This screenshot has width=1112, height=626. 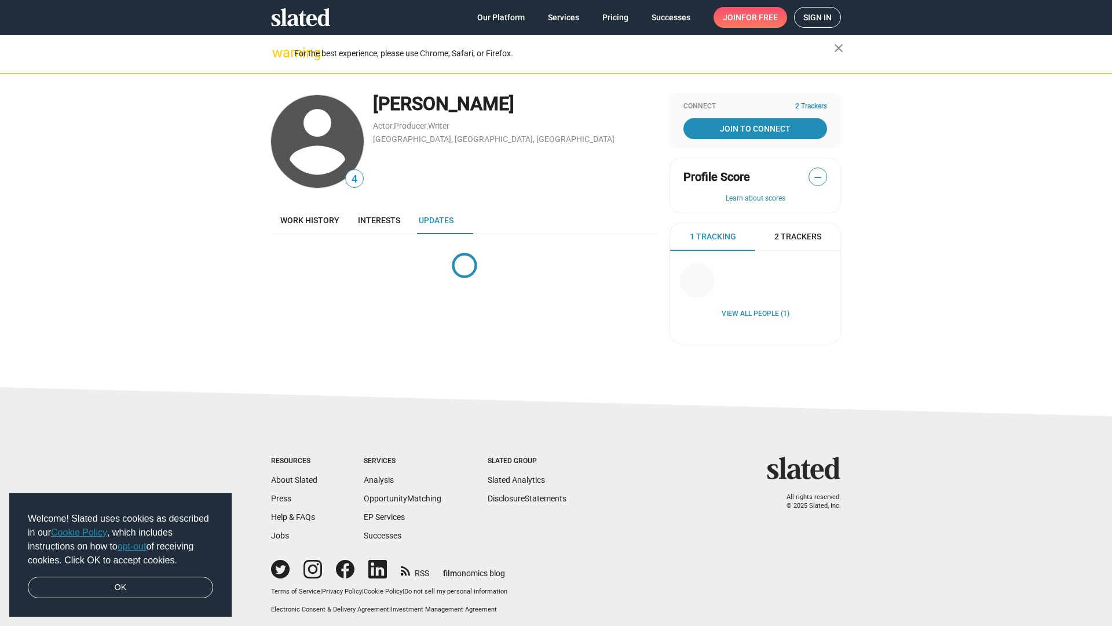 What do you see at coordinates (615, 17) in the screenshot?
I see `a: Pricing` at bounding box center [615, 17].